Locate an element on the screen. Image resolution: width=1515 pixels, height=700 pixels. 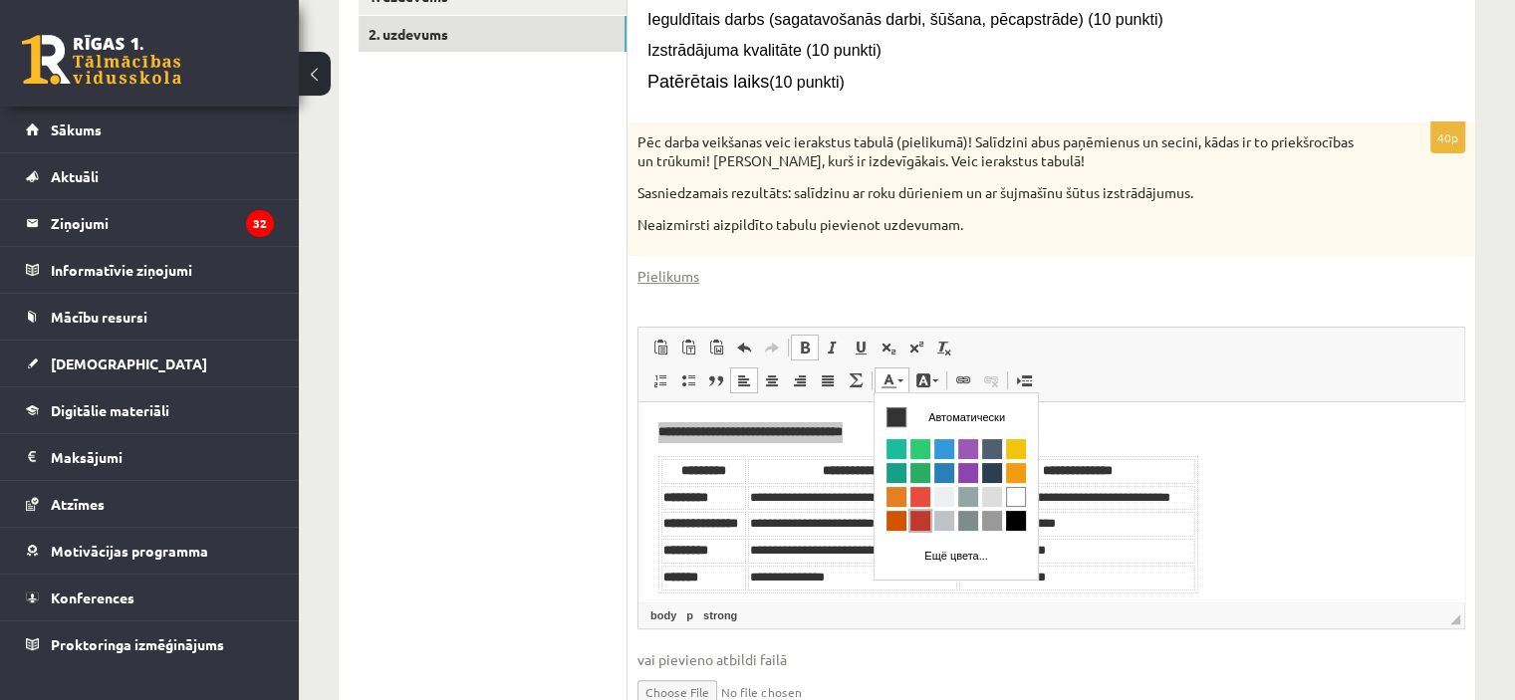
span: Digitālie materiāli is located at coordinates (110, 410).